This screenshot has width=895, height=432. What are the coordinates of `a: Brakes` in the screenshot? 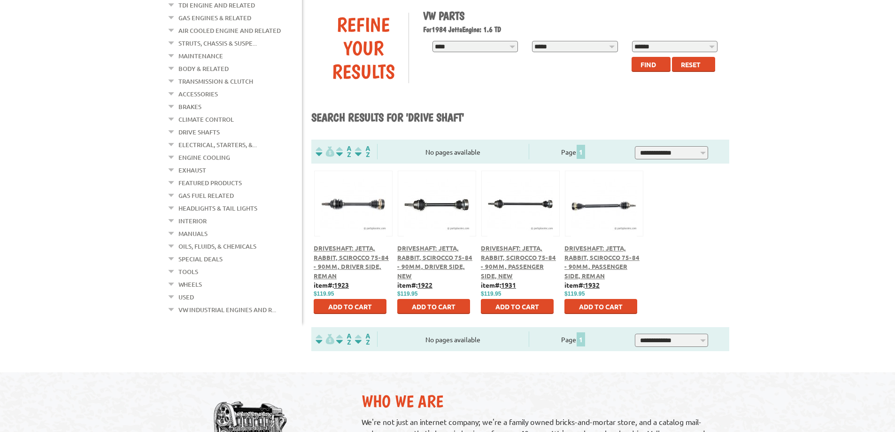 It's located at (190, 107).